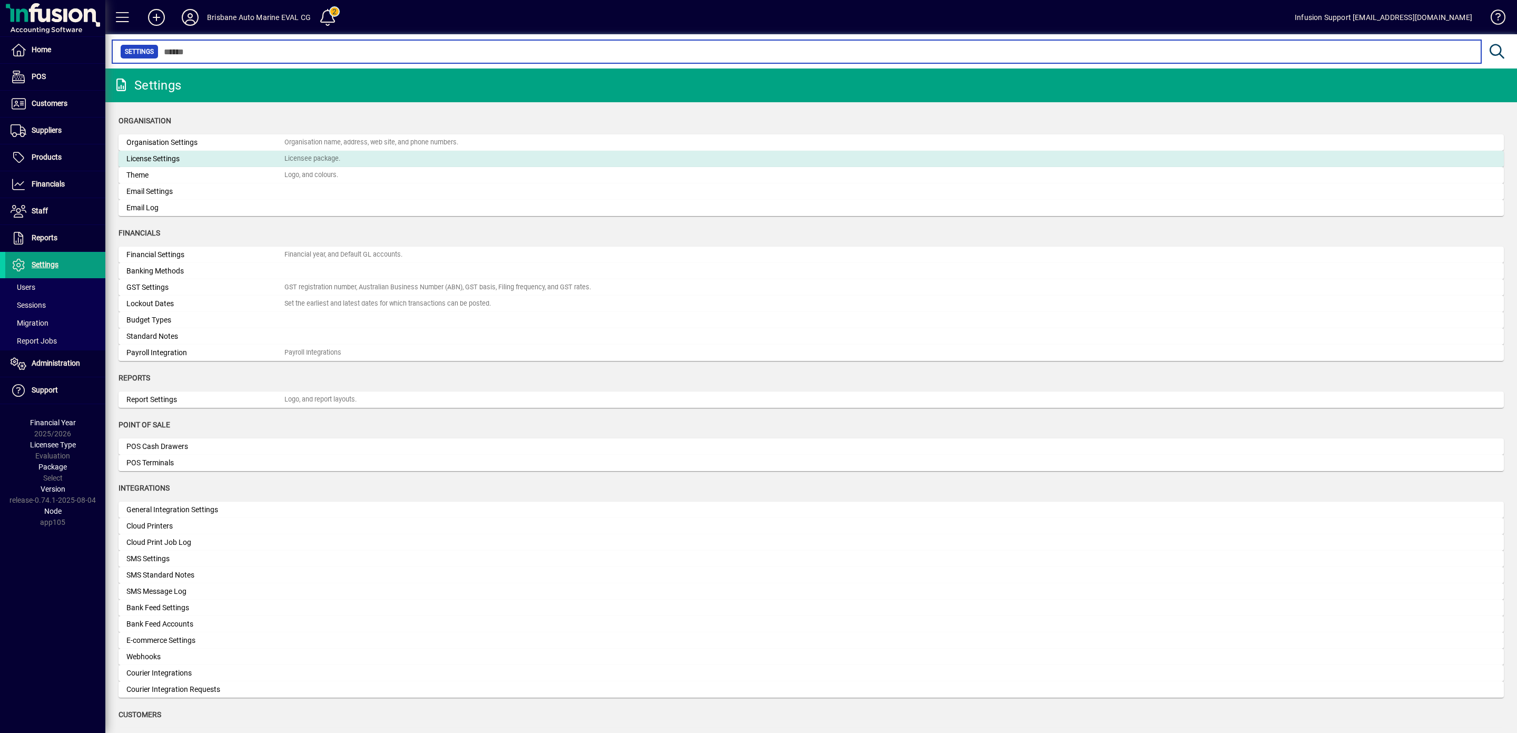  Describe the element at coordinates (205, 271) in the screenshot. I see `div: Banking Methods` at that location.